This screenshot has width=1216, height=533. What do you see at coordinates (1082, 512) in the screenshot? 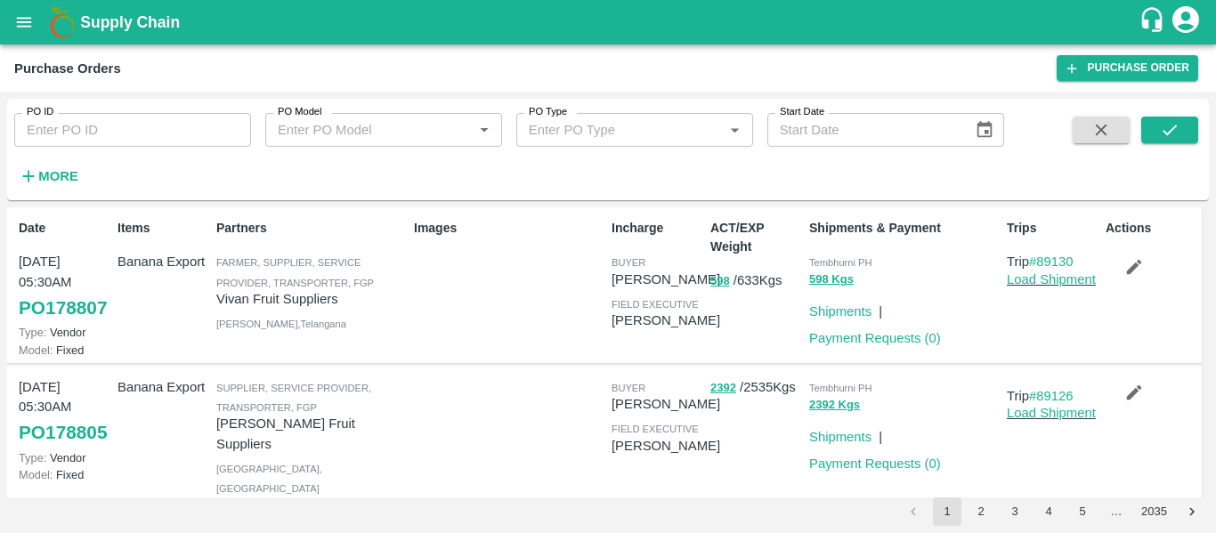
I see `button: Go to page 5` at bounding box center [1082, 512].